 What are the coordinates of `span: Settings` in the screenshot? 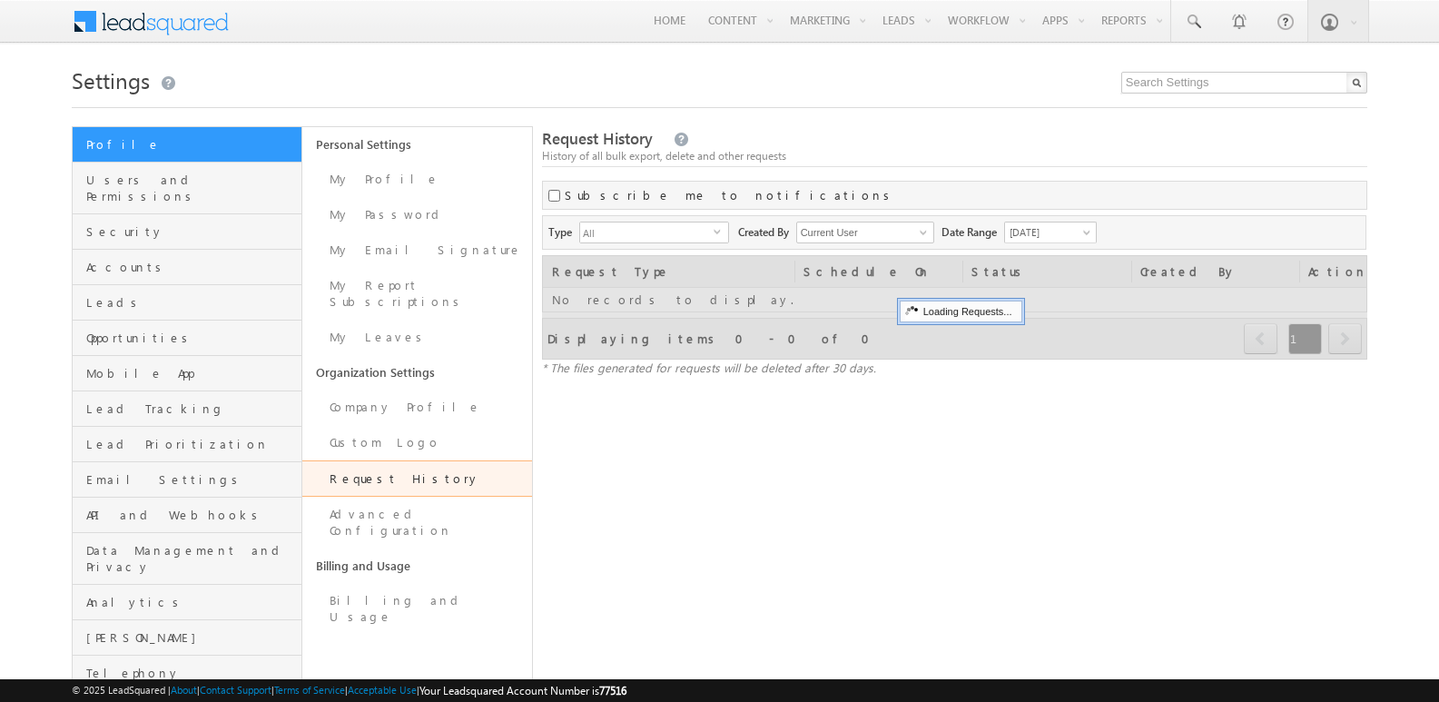 It's located at (111, 80).